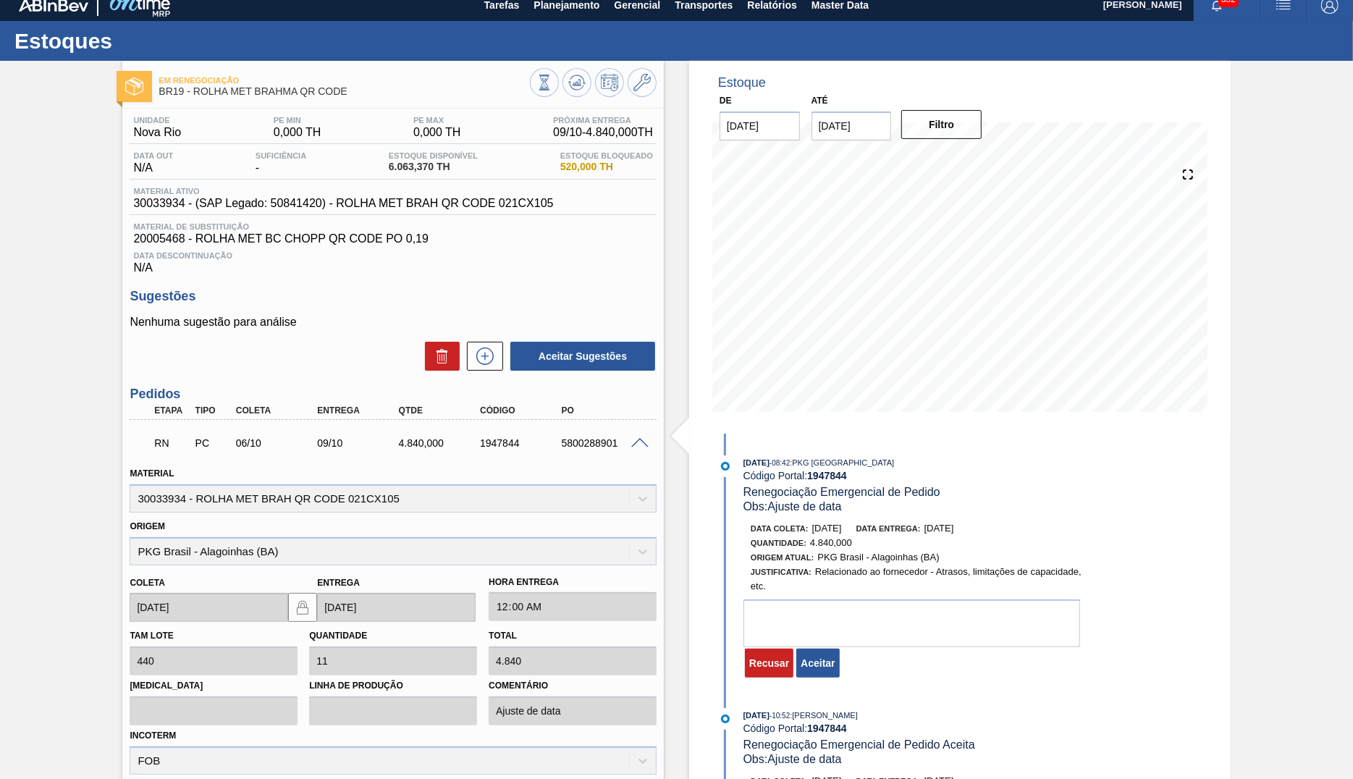 The height and width of the screenshot is (779, 1353). I want to click on div: PO, so click(604, 410).